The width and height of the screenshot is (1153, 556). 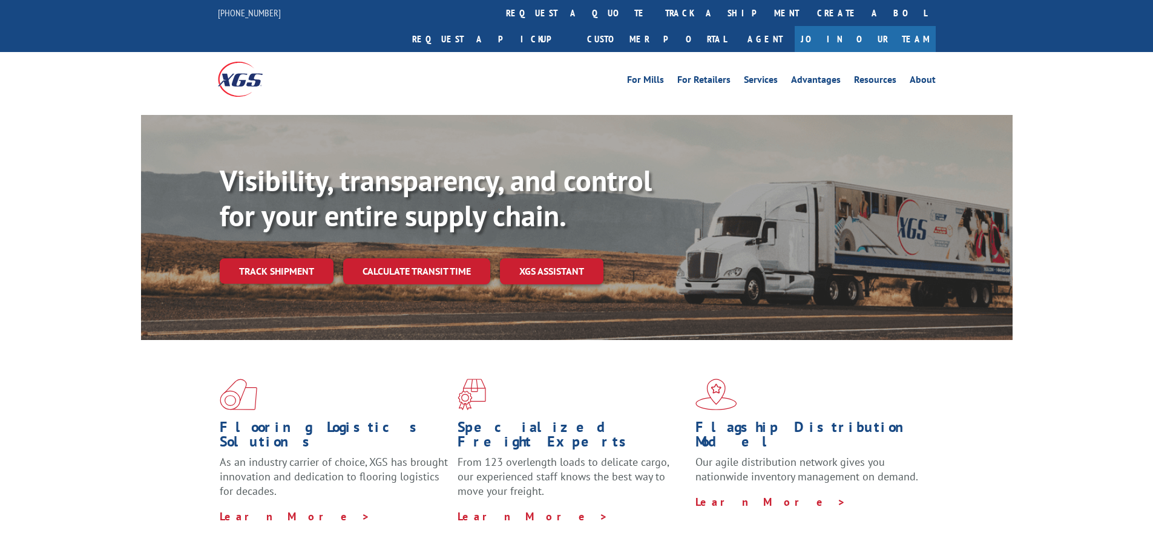 What do you see at coordinates (277, 271) in the screenshot?
I see `a: Track shipment` at bounding box center [277, 271].